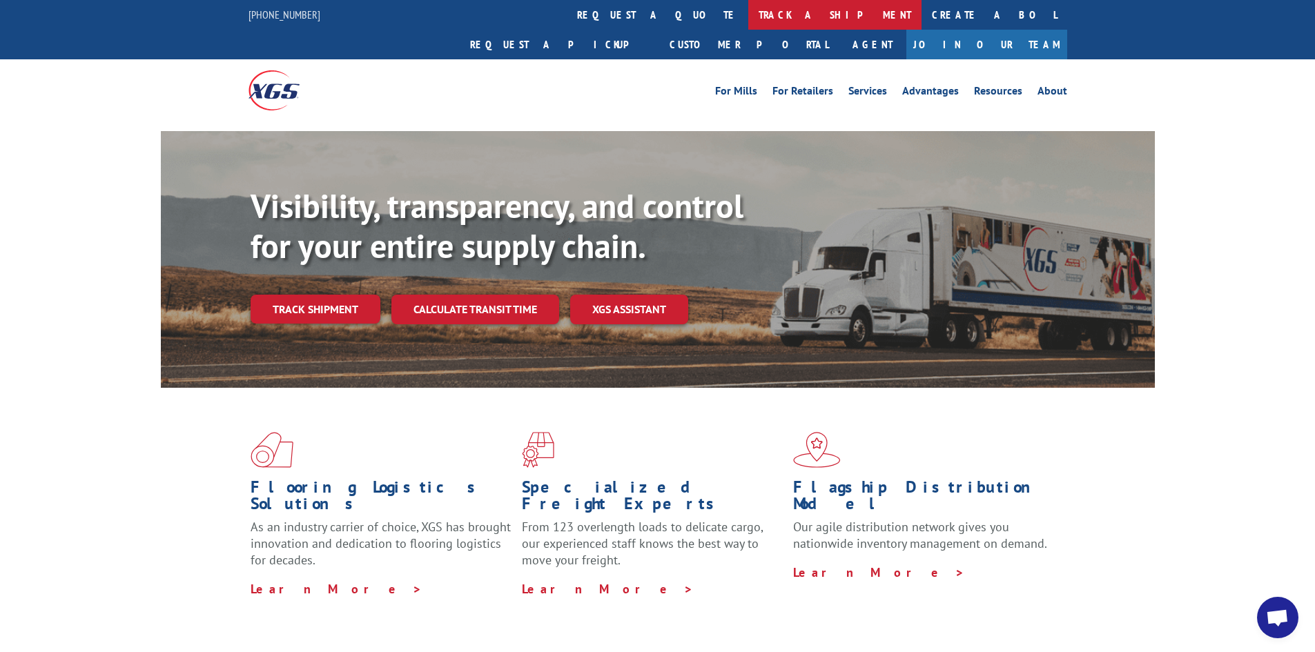 This screenshot has width=1315, height=652. Describe the element at coordinates (931, 93) in the screenshot. I see `a: Advantages` at that location.